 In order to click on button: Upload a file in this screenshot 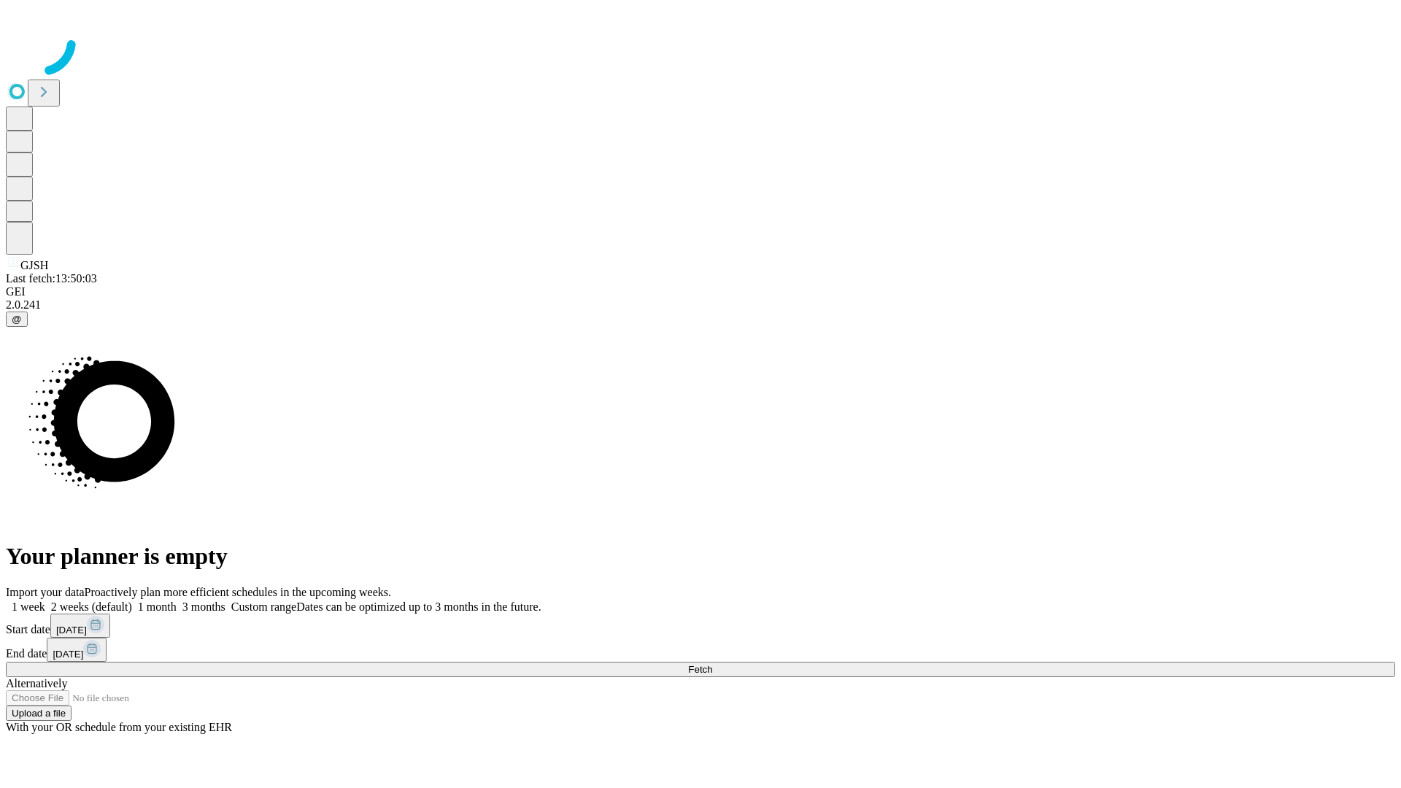, I will do `click(39, 713)`.